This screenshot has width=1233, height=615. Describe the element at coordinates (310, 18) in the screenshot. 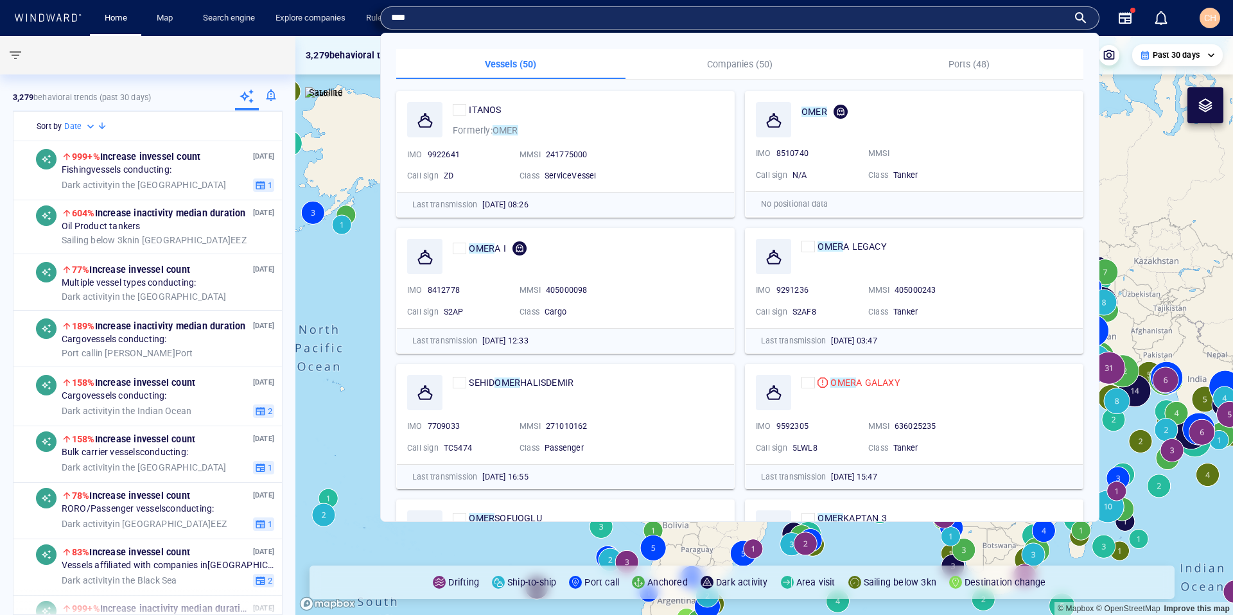

I see `button: Explore companies` at that location.